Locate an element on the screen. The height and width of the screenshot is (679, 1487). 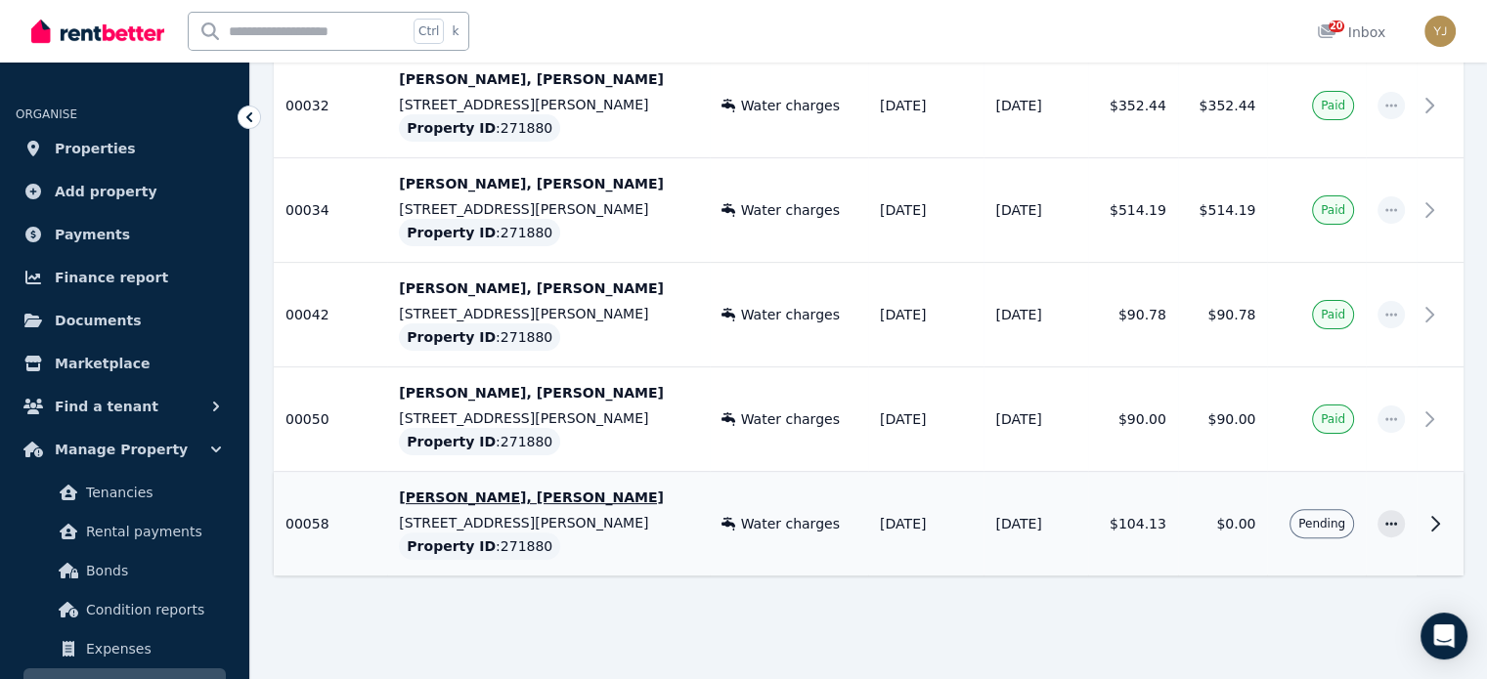
span: Manage Property is located at coordinates (121, 450).